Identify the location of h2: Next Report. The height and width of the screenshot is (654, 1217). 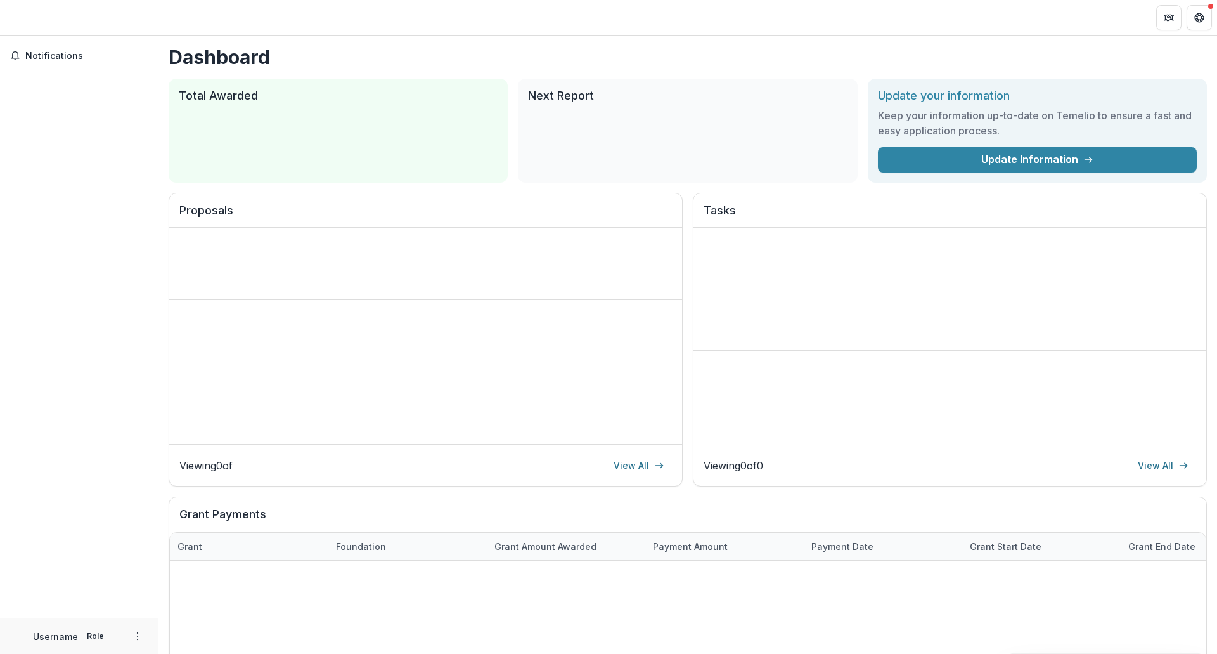
(687, 96).